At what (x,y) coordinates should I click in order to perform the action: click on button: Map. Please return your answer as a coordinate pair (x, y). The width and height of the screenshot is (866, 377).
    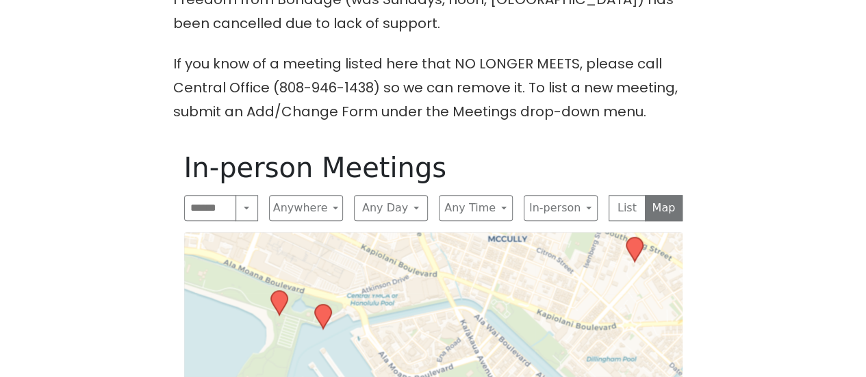
    Looking at the image, I should click on (664, 208).